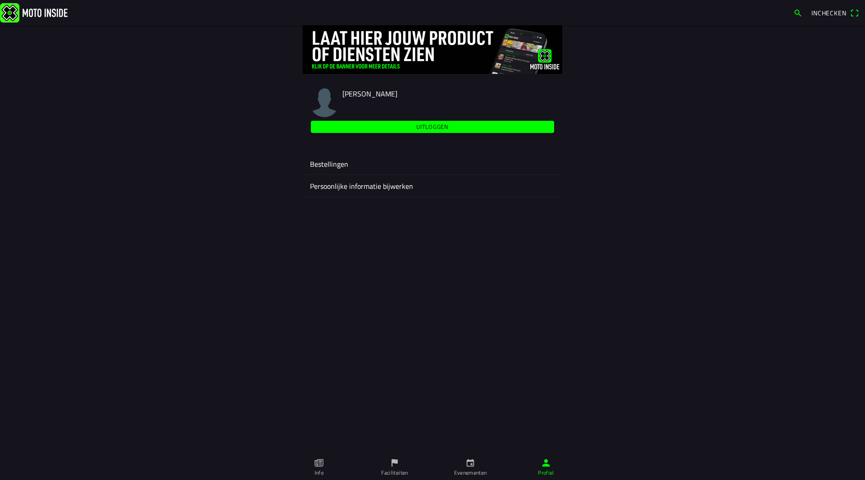  Describe the element at coordinates (546, 463) in the screenshot. I see `ion-icon: person` at that location.